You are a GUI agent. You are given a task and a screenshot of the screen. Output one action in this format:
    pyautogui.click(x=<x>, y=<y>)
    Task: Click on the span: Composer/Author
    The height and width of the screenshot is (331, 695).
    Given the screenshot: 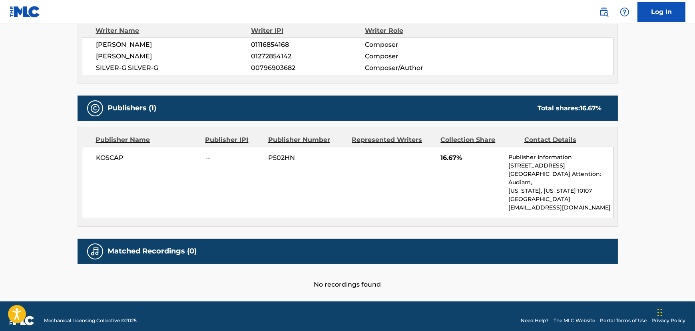 What is the action you would take?
    pyautogui.click(x=417, y=68)
    